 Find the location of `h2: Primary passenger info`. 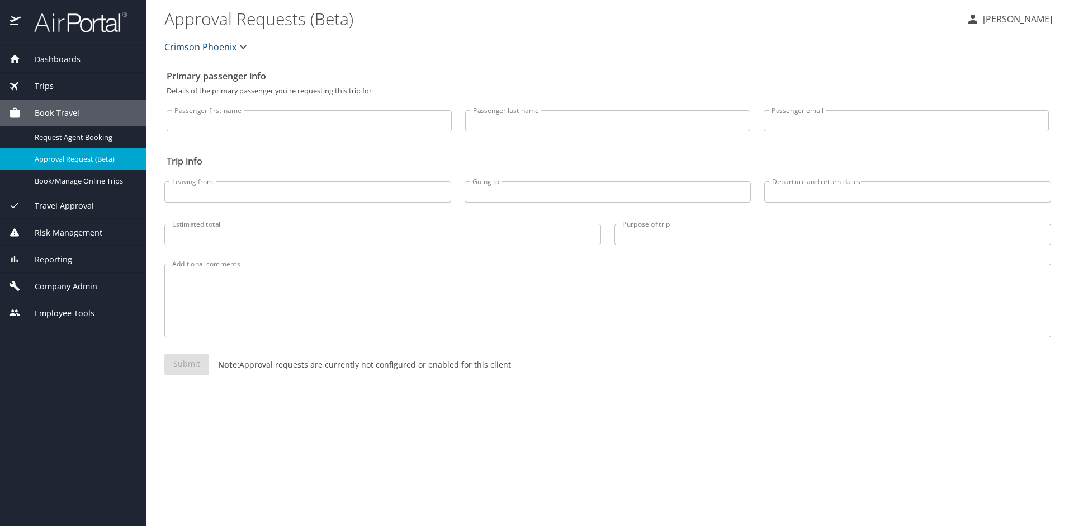

h2: Primary passenger info is located at coordinates (608, 76).